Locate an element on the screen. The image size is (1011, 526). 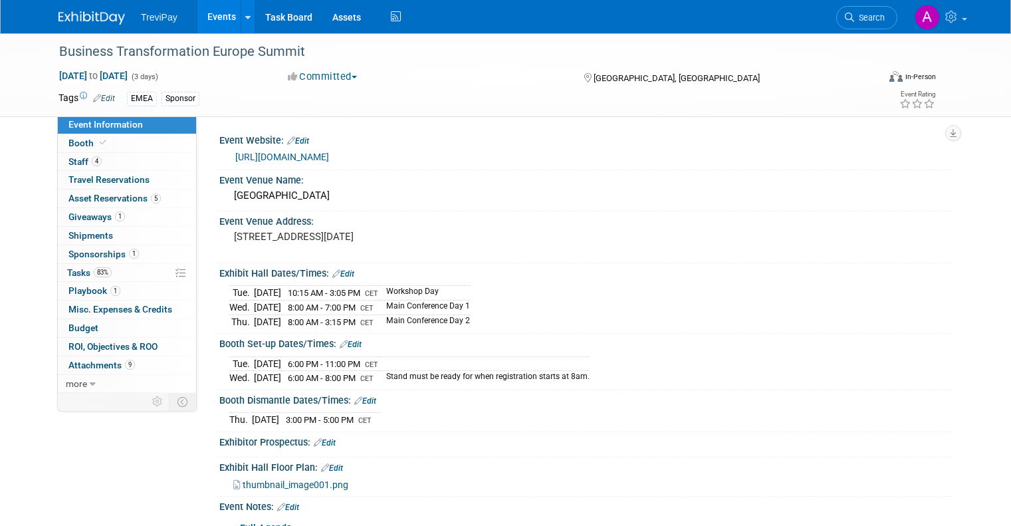
td: Toggle Event Tabs is located at coordinates (183, 401).